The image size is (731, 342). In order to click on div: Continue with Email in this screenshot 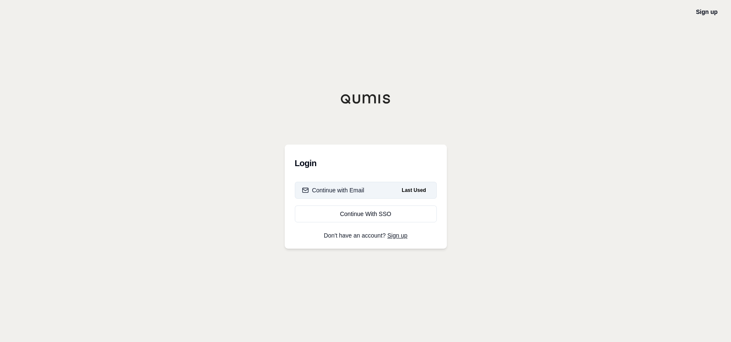, I will do `click(333, 190)`.